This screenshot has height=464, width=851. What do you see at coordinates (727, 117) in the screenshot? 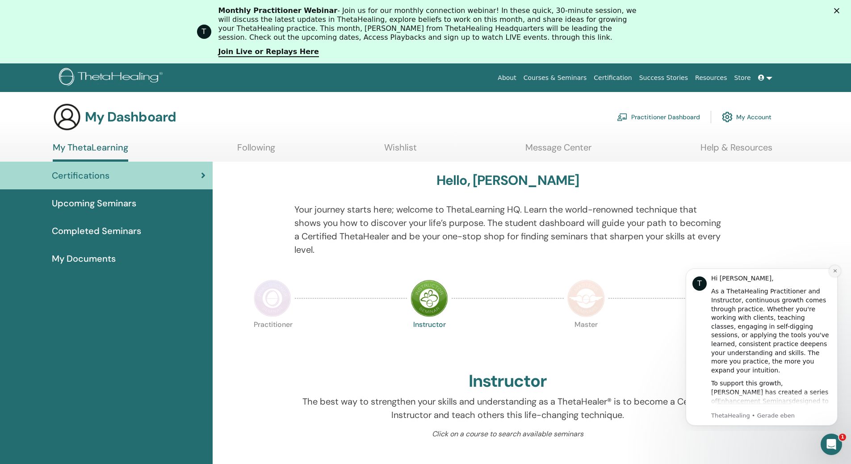
I see `img: cog.svg` at bounding box center [727, 117].